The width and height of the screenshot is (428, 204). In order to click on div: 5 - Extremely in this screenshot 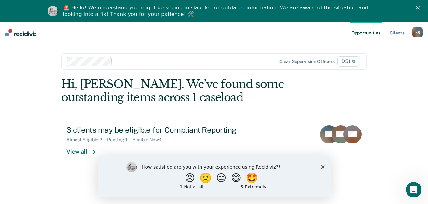, I will do `click(173, 31)`.